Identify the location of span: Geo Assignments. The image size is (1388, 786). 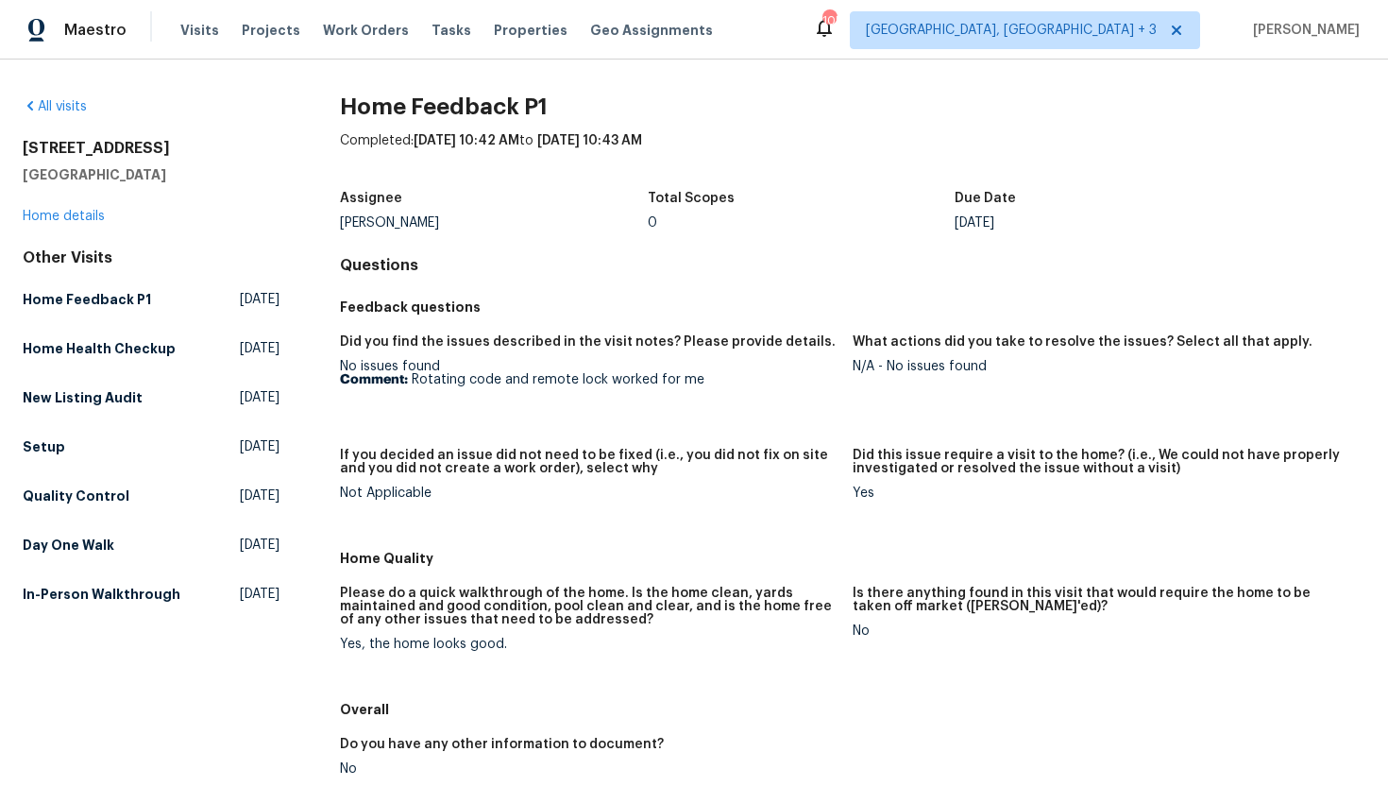
(652, 30).